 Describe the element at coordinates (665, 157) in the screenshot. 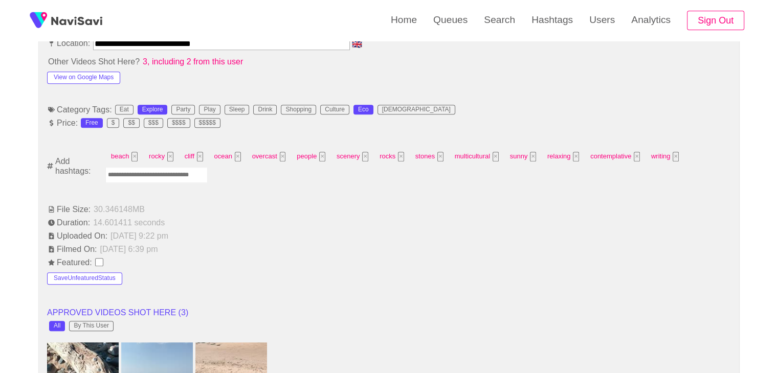

I see `span: writing` at that location.